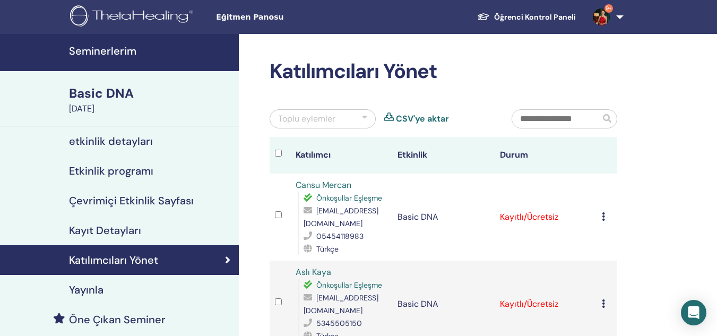 This screenshot has width=717, height=336. What do you see at coordinates (341, 155) in the screenshot?
I see `th: Katılımcı` at bounding box center [341, 155].